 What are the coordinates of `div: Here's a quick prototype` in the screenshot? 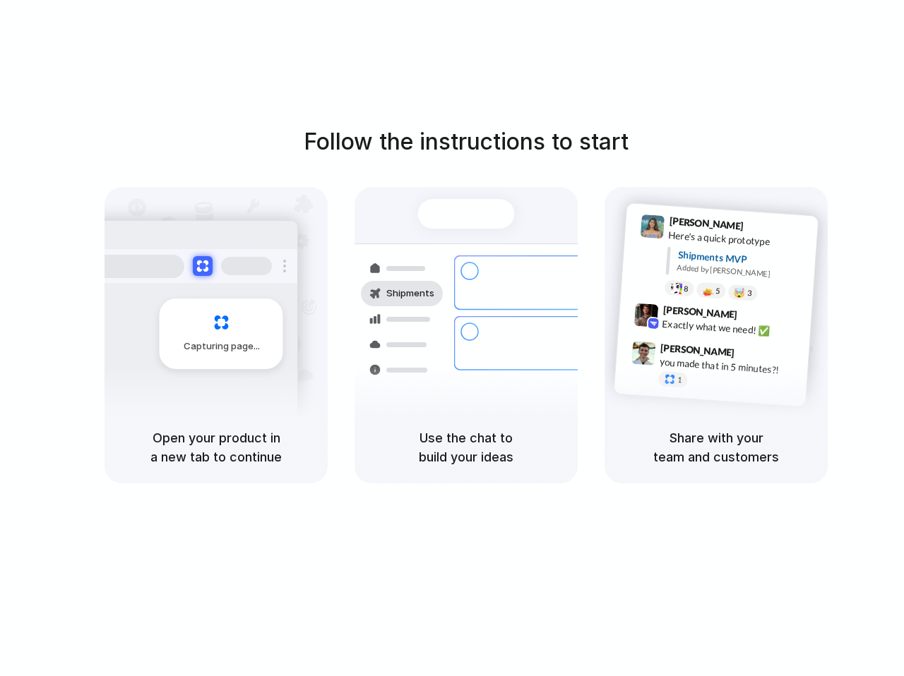 It's located at (739, 240).